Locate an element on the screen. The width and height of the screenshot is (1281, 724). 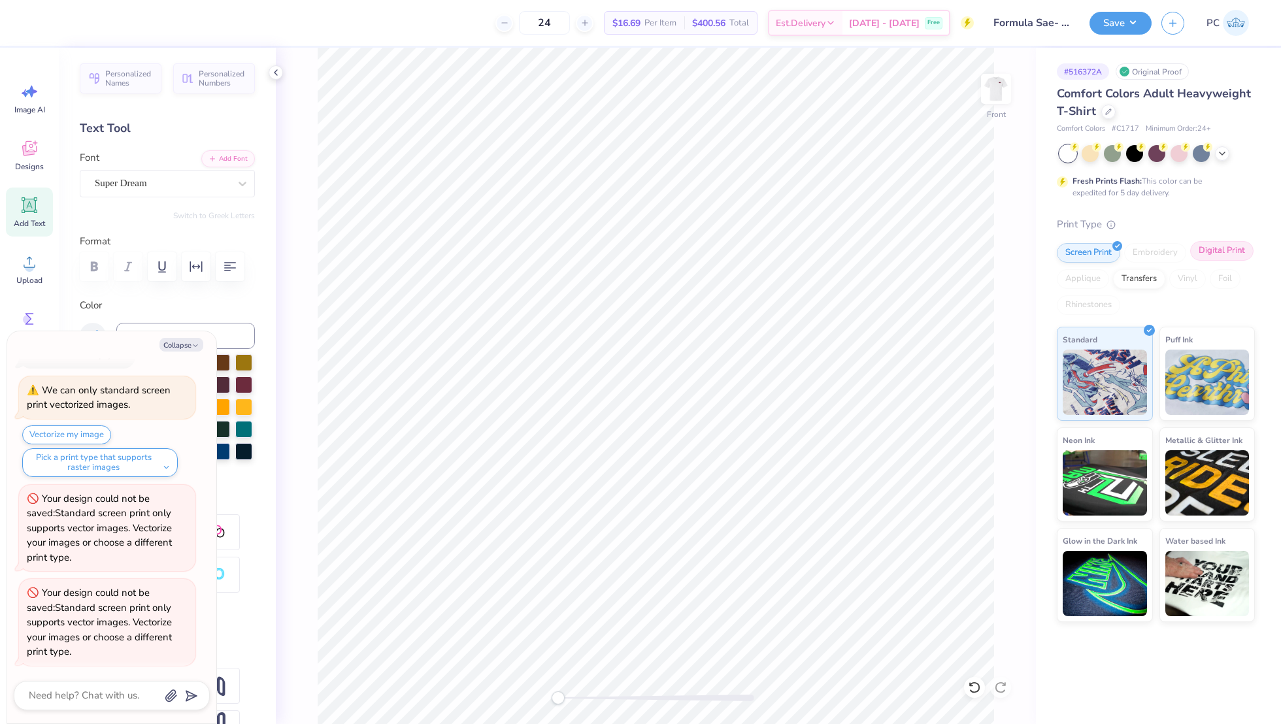
span: PC is located at coordinates (1213, 23).